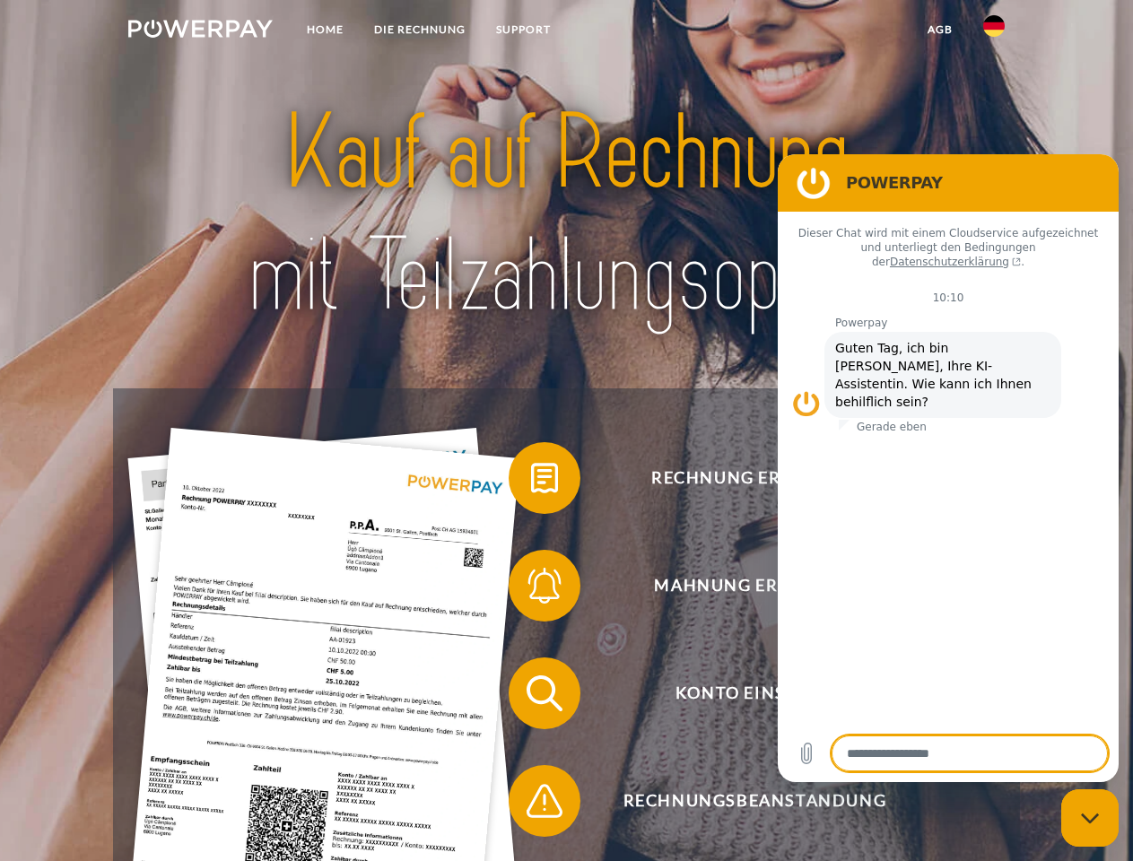  I want to click on a: DIE RECHNUNG, so click(420, 30).